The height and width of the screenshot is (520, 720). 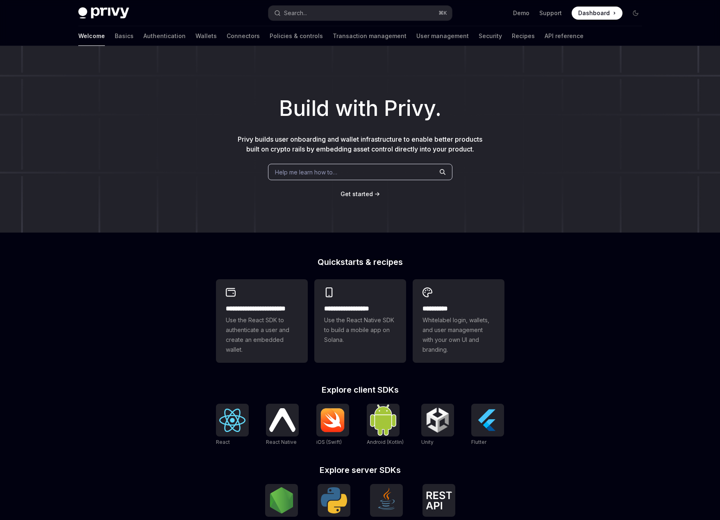 What do you see at coordinates (442, 13) in the screenshot?
I see `span: ⌘ K` at bounding box center [442, 13].